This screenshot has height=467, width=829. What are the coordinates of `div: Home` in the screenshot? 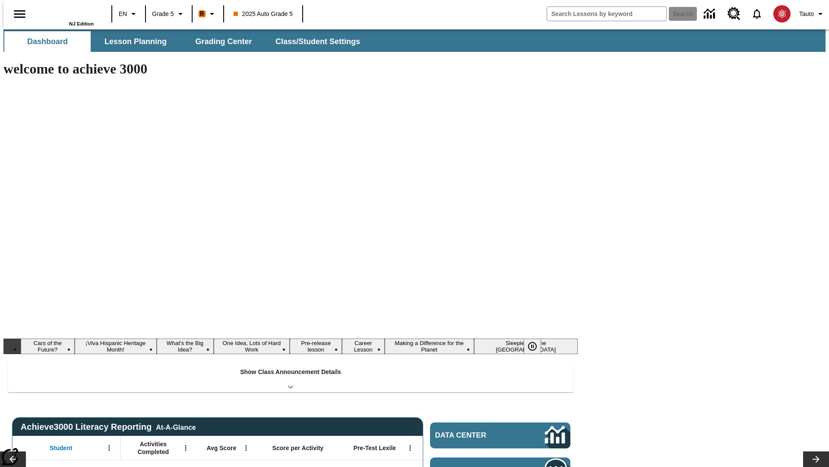 It's located at (66, 15).